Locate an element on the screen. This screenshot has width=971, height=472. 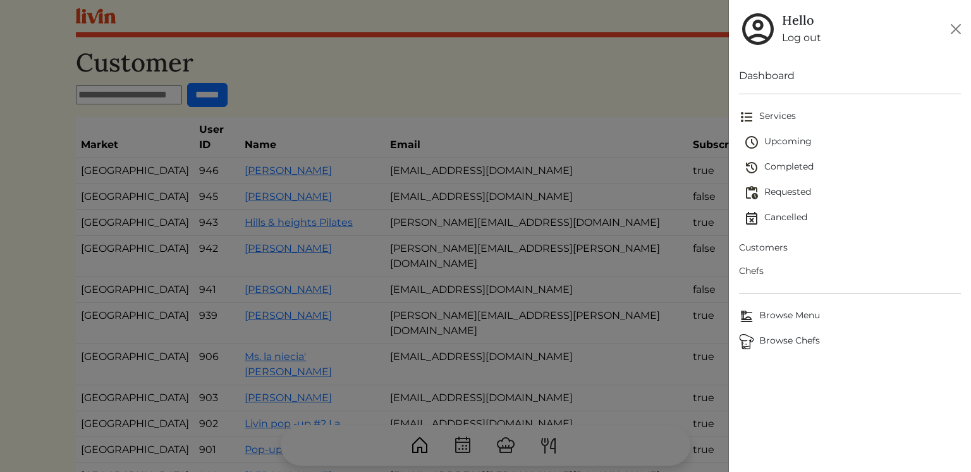
a: Chefs is located at coordinates (850, 271).